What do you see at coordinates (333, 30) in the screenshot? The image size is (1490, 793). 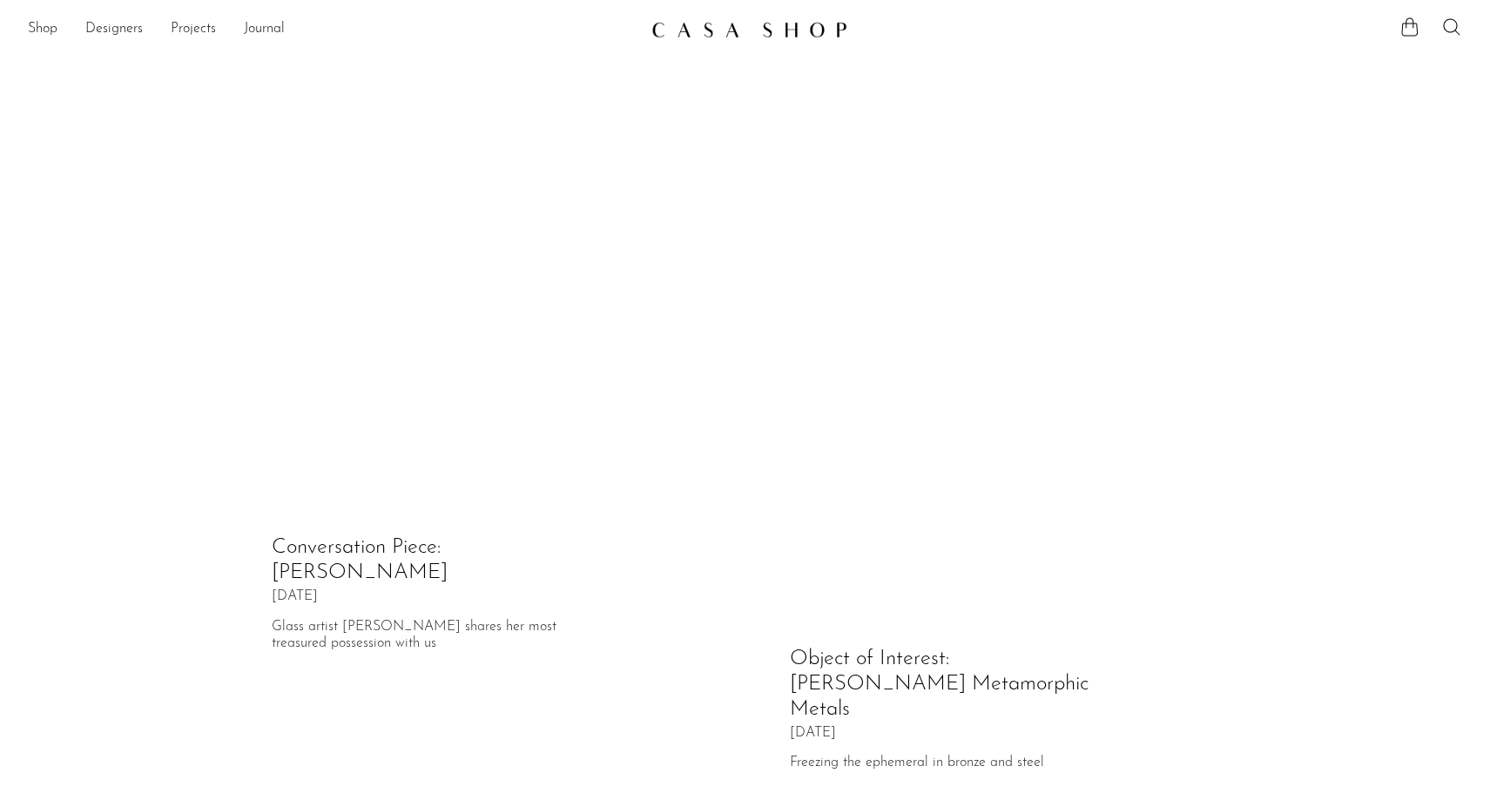 I see `nav: Desktop navigation` at bounding box center [333, 30].